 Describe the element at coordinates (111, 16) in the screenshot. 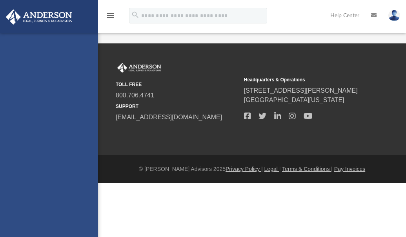

I see `i: menu` at that location.